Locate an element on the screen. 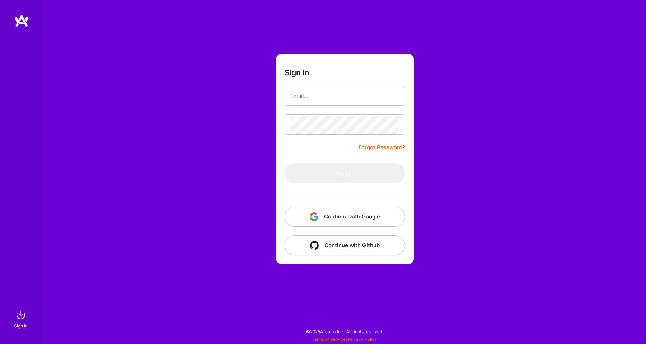  div: © 2025 ATeams Inc., All rights reserved. is located at coordinates (344, 331).